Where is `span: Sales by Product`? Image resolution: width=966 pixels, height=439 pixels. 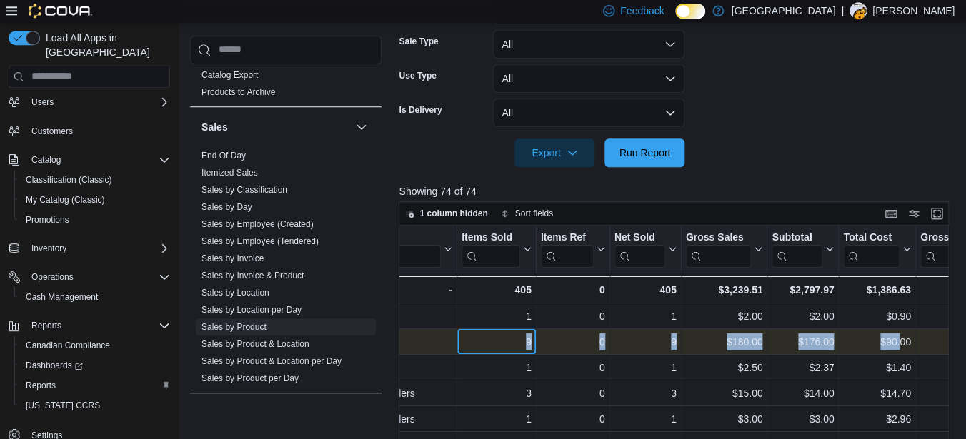
span: Sales by Product is located at coordinates (234, 327).